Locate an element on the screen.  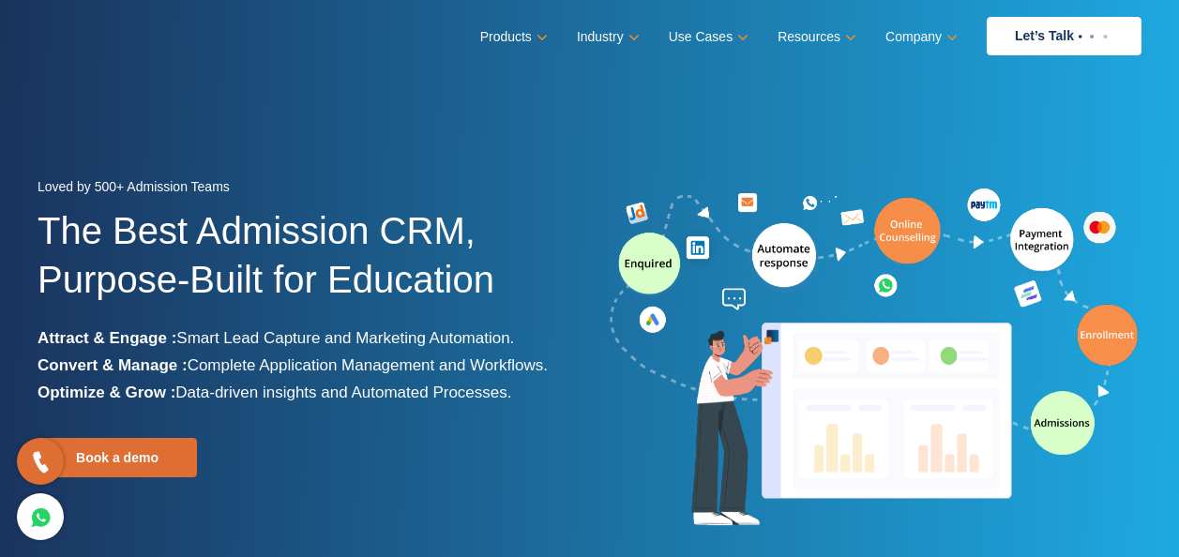
a: Products is located at coordinates (512, 37).